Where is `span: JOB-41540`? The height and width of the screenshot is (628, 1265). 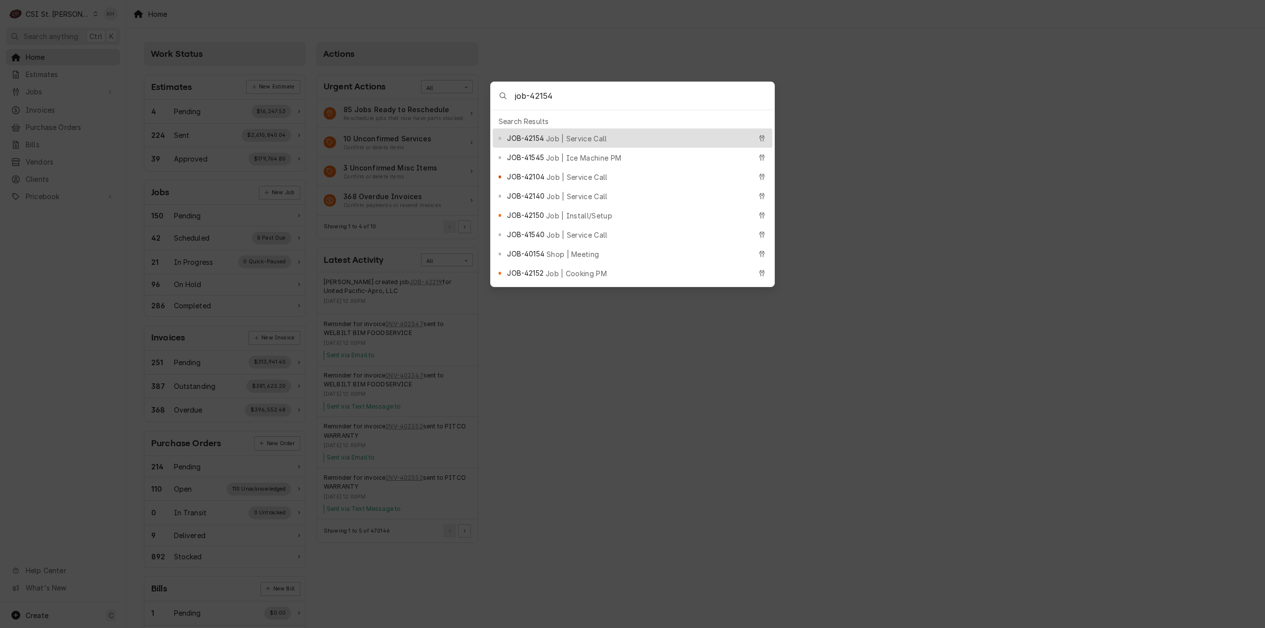 span: JOB-41540 is located at coordinates (525, 234).